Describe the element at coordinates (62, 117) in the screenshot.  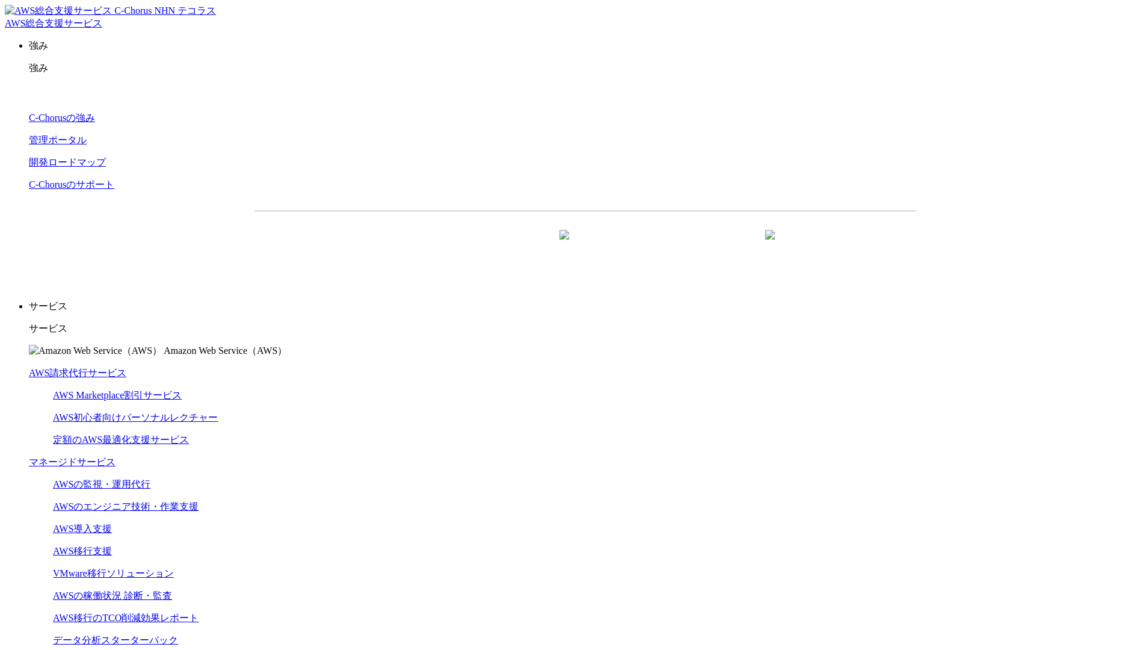
I see `a: C-Chorusの強み` at that location.